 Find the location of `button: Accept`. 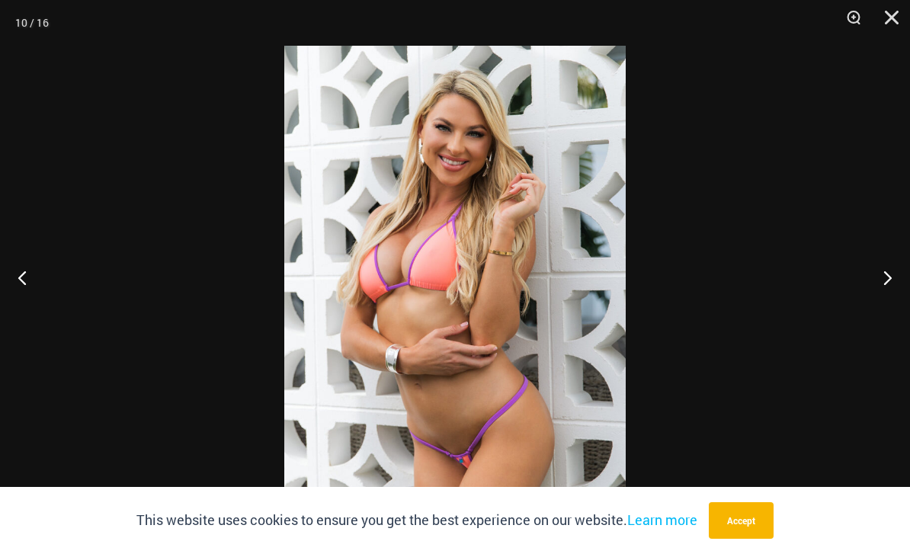

button: Accept is located at coordinates (740, 520).